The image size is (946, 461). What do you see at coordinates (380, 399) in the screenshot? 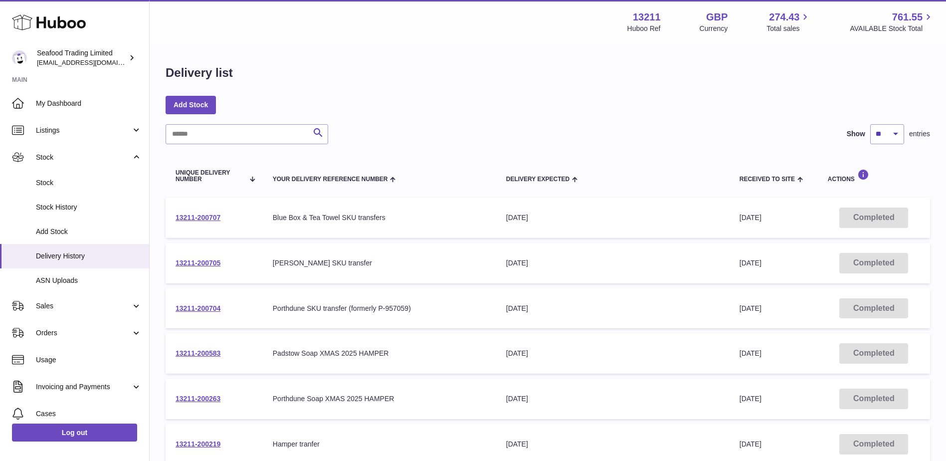
I see `div: Porthdune Soap XMAS 2025 HAMPER` at bounding box center [380, 399].